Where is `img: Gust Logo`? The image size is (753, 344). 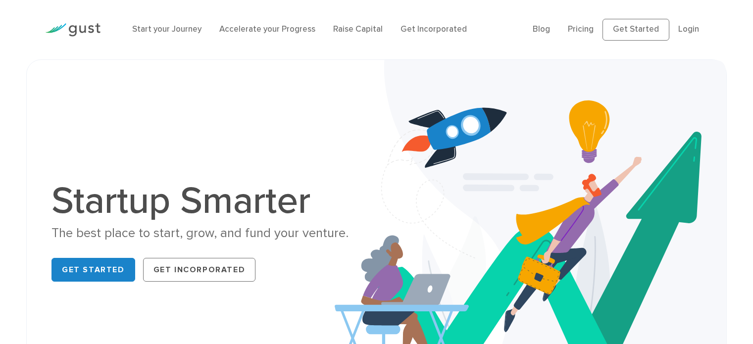
img: Gust Logo is located at coordinates (73, 30).